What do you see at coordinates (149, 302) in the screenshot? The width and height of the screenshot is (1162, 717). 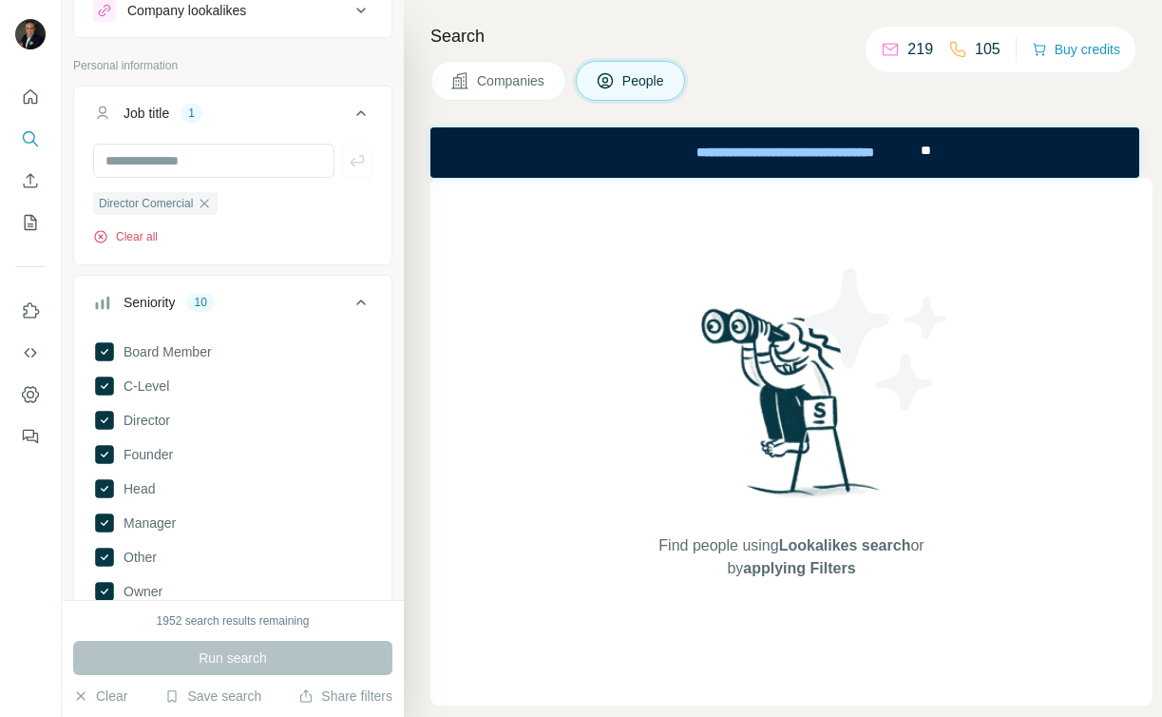 I see `div: Seniority` at bounding box center [149, 302].